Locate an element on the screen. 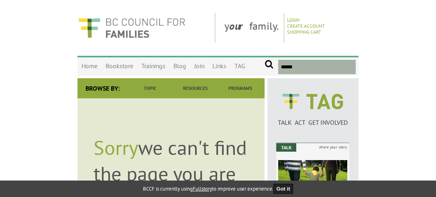 This screenshot has height=197, width=436. a: Links is located at coordinates (219, 66).